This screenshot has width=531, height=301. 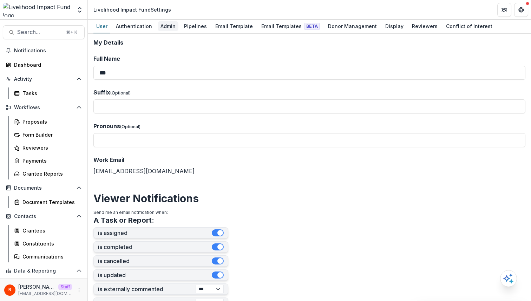 I want to click on a: Document Templates, so click(x=48, y=202).